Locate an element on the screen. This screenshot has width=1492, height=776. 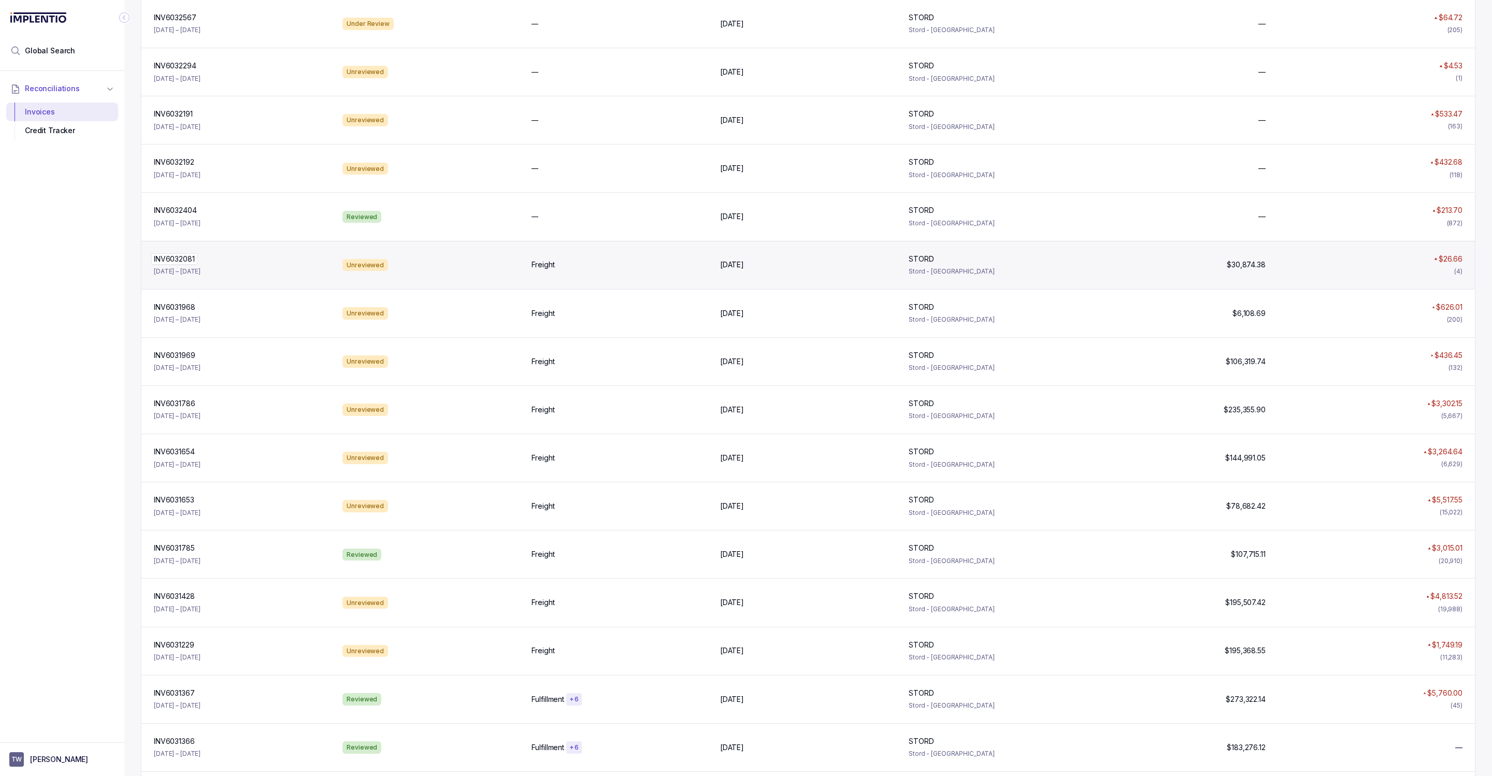
p: INV6031969 is located at coordinates (175, 355).